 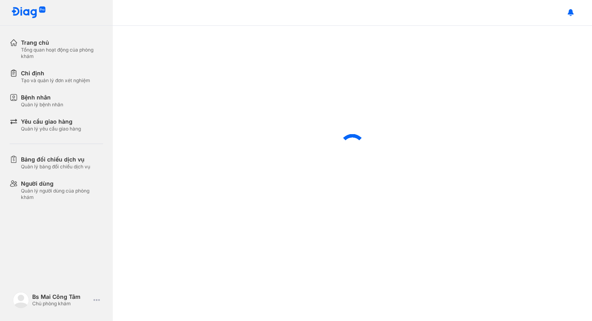 I want to click on div: Quản lý bệnh nhân, so click(x=42, y=105).